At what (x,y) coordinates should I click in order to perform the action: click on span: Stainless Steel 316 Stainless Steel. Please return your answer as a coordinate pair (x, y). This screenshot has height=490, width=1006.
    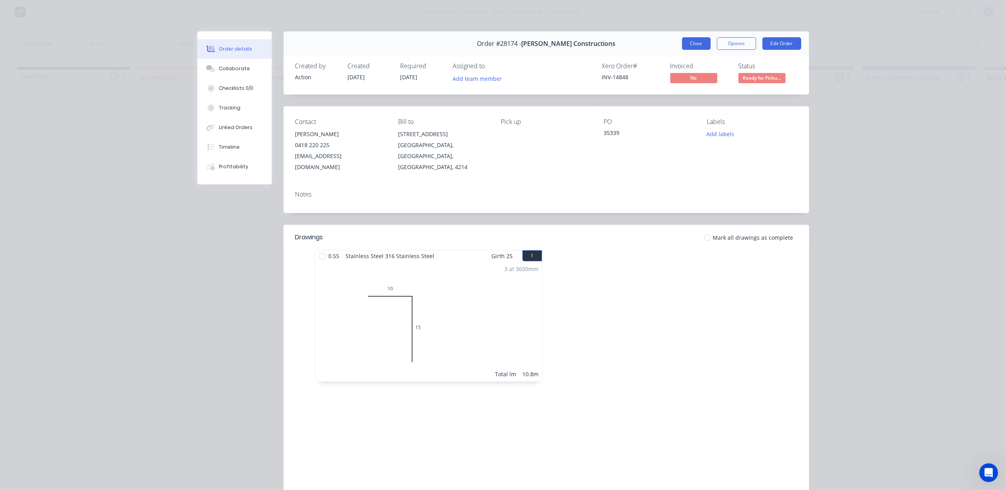
    Looking at the image, I should click on (390, 256).